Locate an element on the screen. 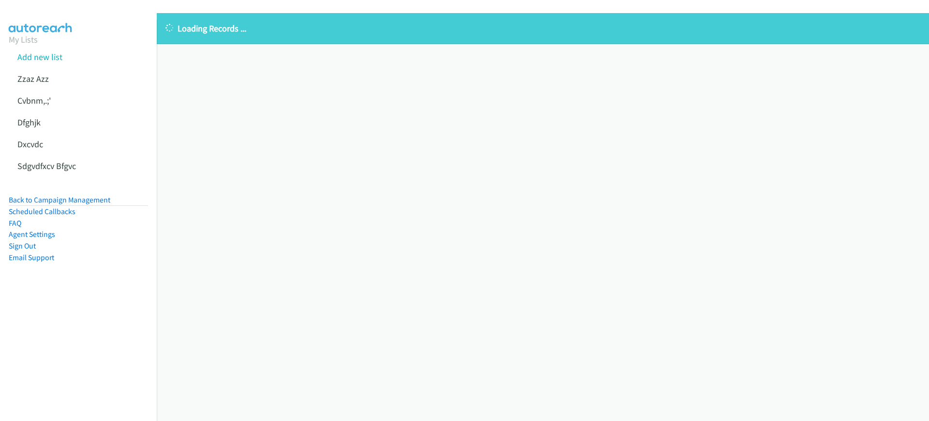  a: Sign Out is located at coordinates (22, 245).